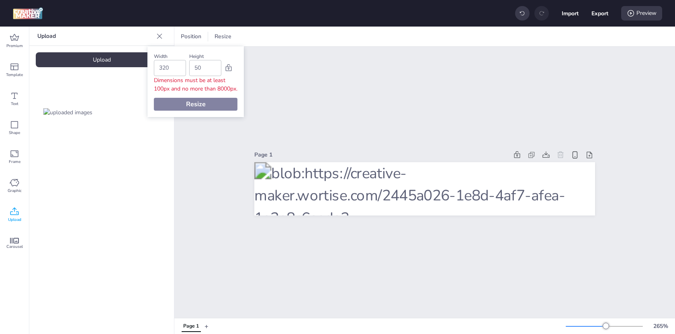 The height and width of the screenshot is (334, 675). Describe the element at coordinates (14, 219) in the screenshot. I see `span: Upload` at that location.